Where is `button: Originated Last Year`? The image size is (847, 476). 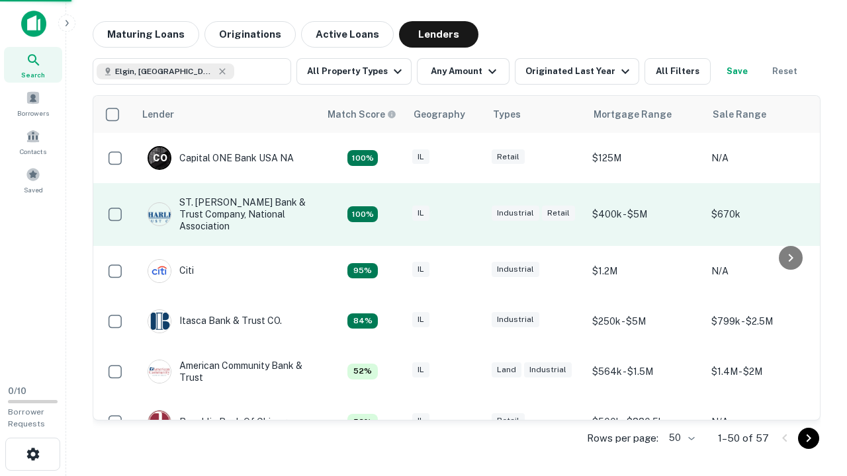
button: Originated Last Year is located at coordinates (577, 71).